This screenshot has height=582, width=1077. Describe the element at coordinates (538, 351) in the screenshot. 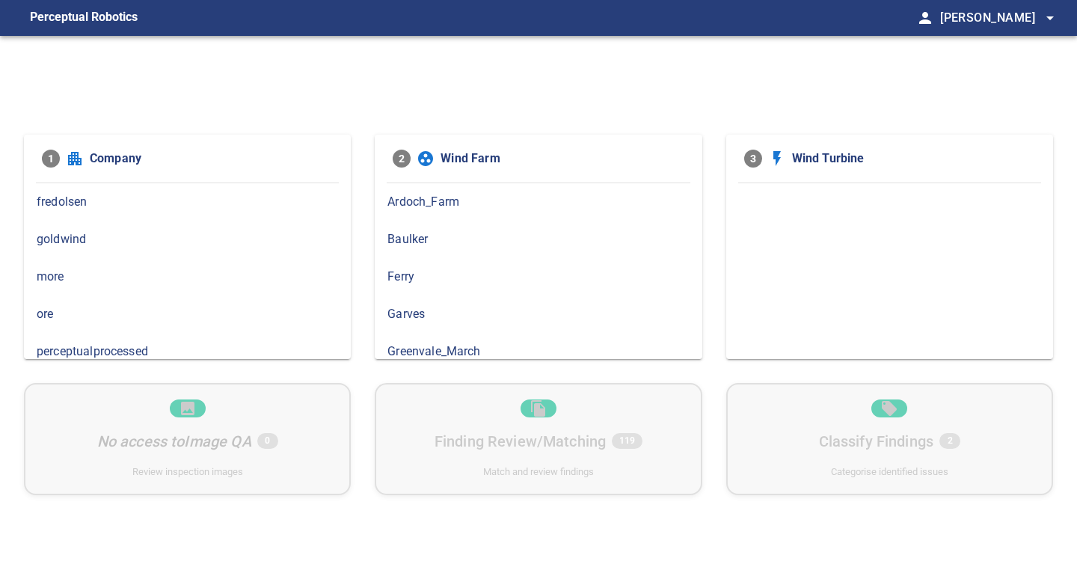

I see `span: Greenvale_March` at that location.